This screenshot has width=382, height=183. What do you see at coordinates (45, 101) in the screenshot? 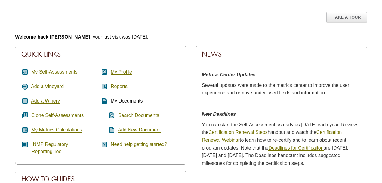
I see `a: Add a Winery` at bounding box center [45, 101].